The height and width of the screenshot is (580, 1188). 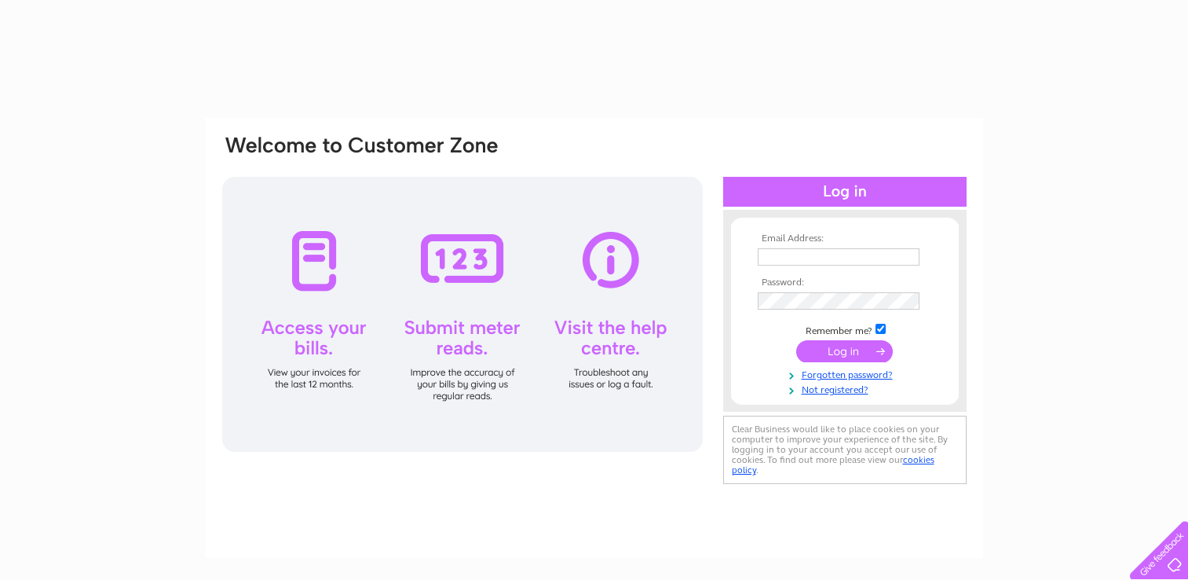 What do you see at coordinates (845, 239) in the screenshot?
I see `th: Email Address:` at bounding box center [845, 239].